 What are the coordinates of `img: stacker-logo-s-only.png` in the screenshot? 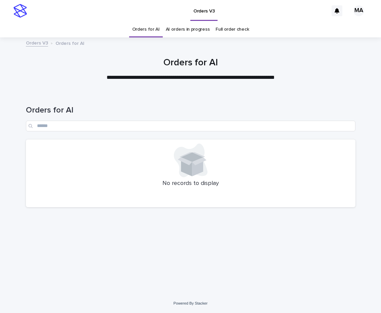 It's located at (20, 11).